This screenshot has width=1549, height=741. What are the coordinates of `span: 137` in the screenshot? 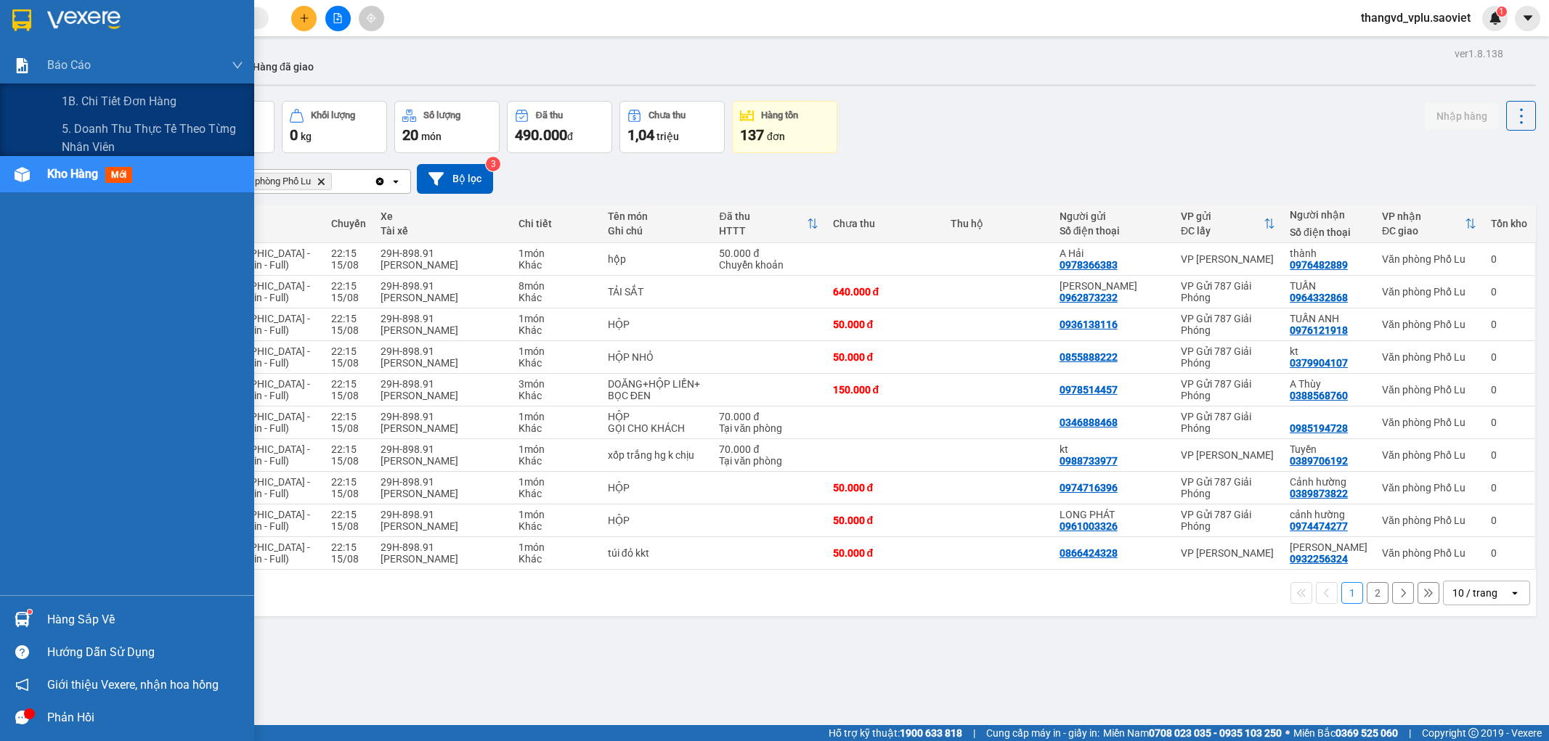 It's located at (752, 135).